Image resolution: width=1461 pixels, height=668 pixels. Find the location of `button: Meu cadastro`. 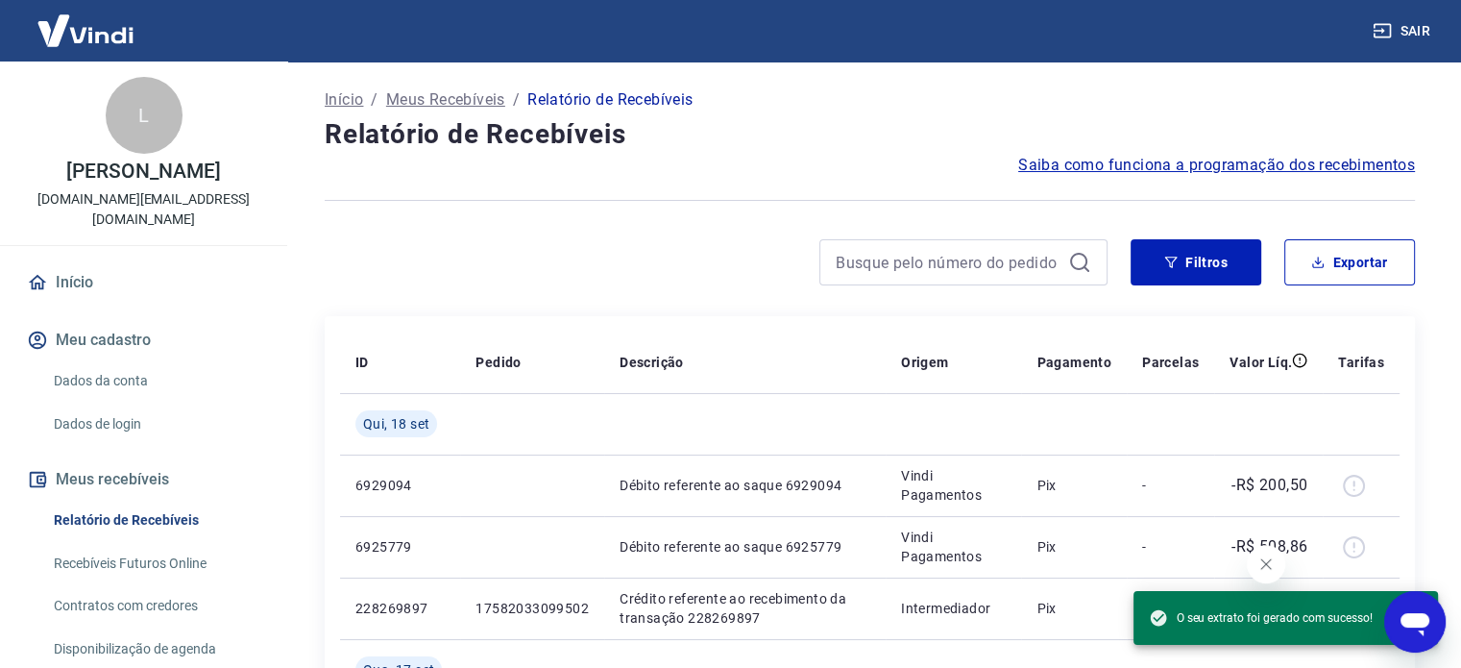

button: Meu cadastro is located at coordinates (143, 340).